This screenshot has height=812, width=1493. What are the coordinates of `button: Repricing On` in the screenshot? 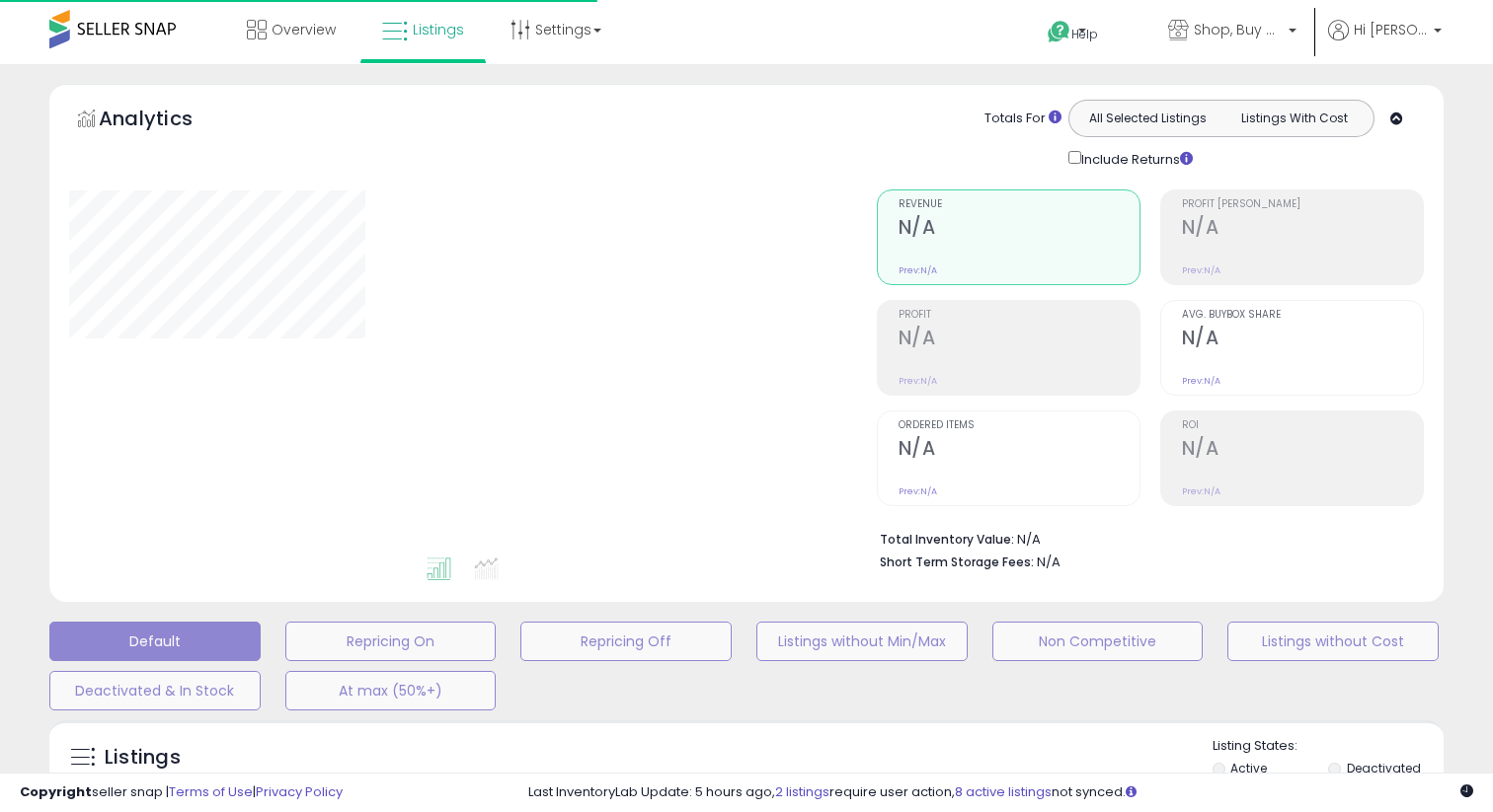 It's located at (391, 641).